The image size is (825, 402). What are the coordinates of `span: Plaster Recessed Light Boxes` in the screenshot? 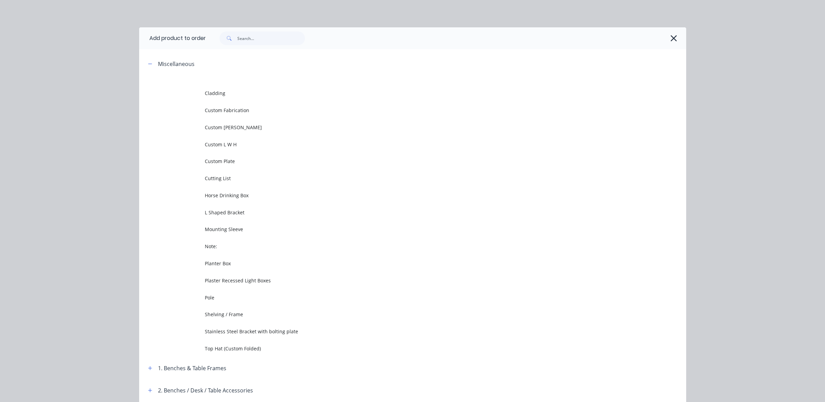 It's located at (397, 280).